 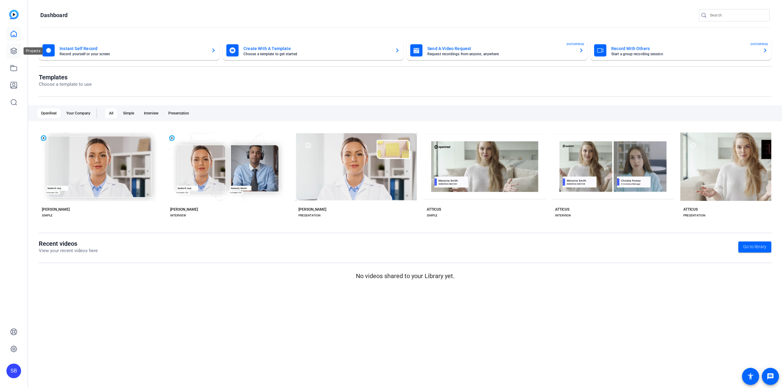 I want to click on p: View your recent videos here, so click(x=68, y=251).